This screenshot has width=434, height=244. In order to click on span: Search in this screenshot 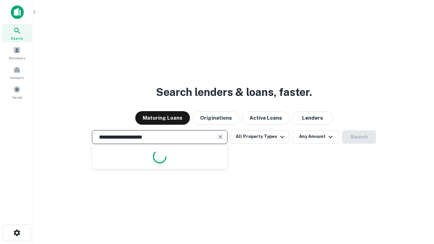, I will do `click(17, 38)`.